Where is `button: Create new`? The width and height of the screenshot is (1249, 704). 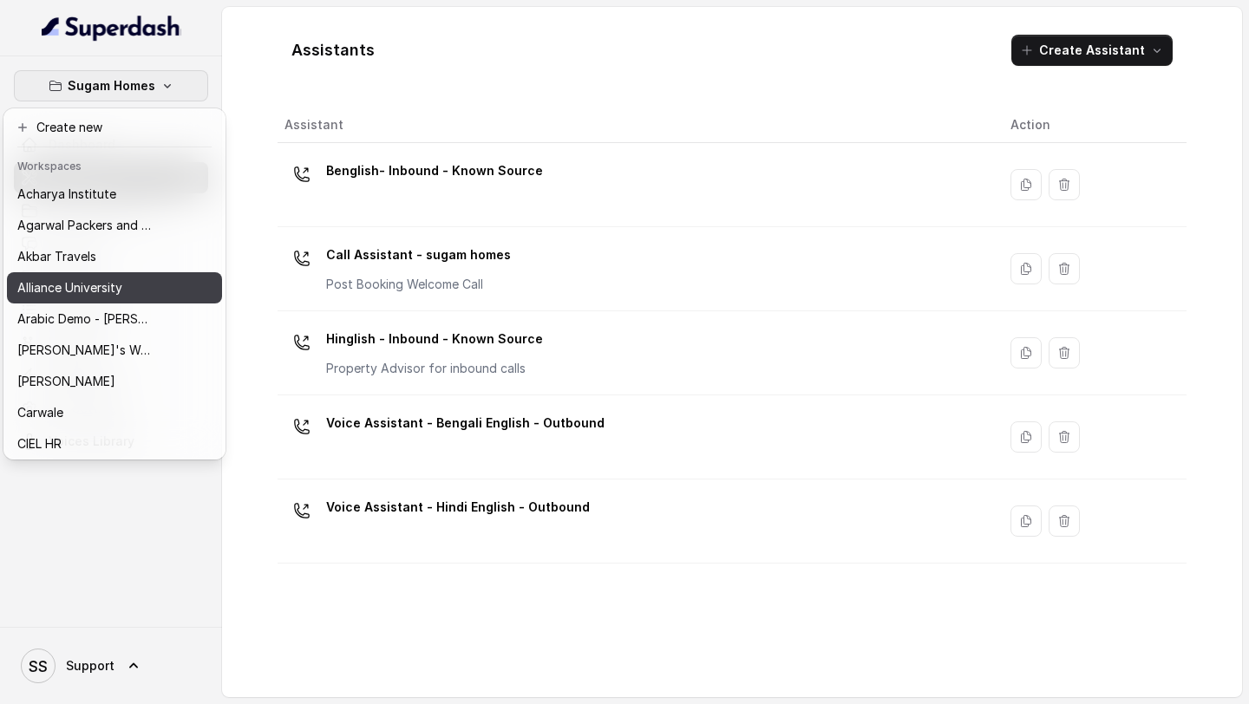
button: Create new is located at coordinates (115, 128).